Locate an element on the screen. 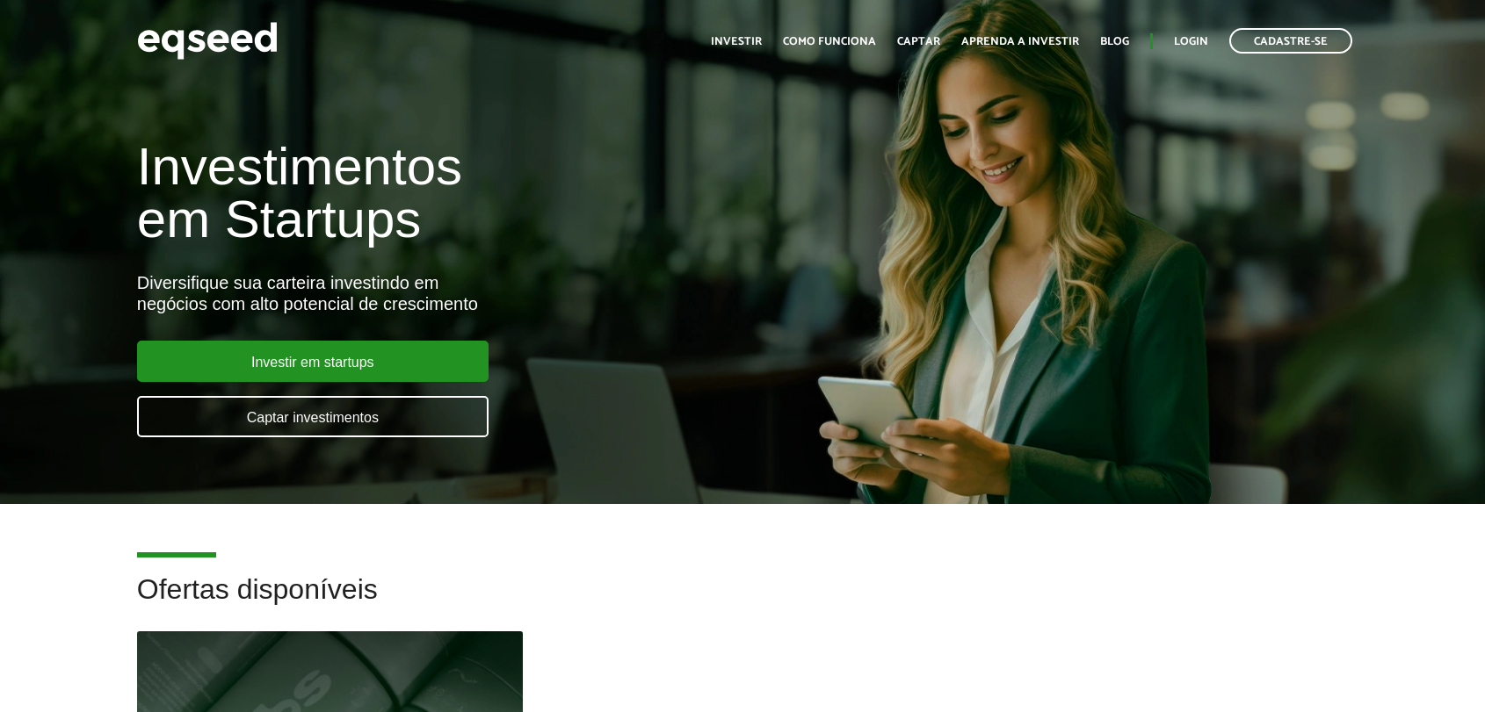  a: Investir em startups is located at coordinates (313, 361).